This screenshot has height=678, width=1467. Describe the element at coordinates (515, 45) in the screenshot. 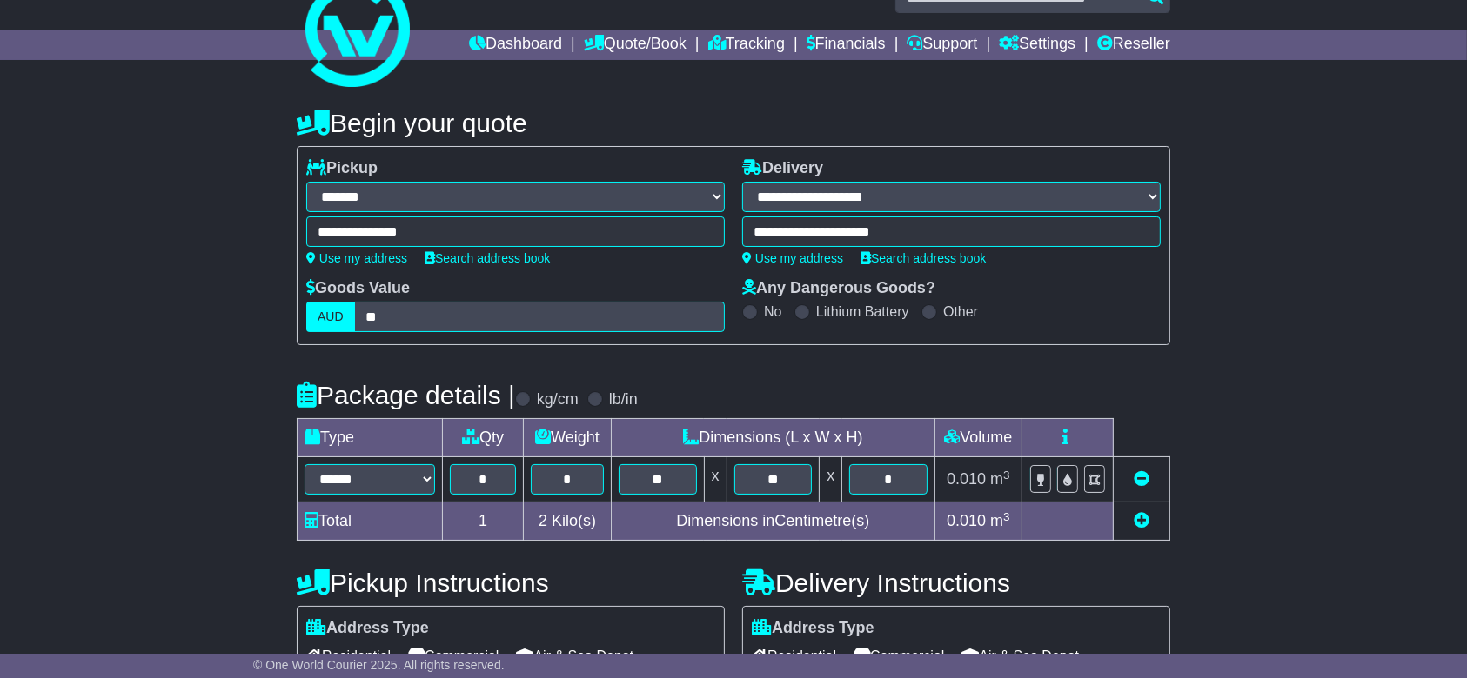

I see `a: Dashboard` at that location.